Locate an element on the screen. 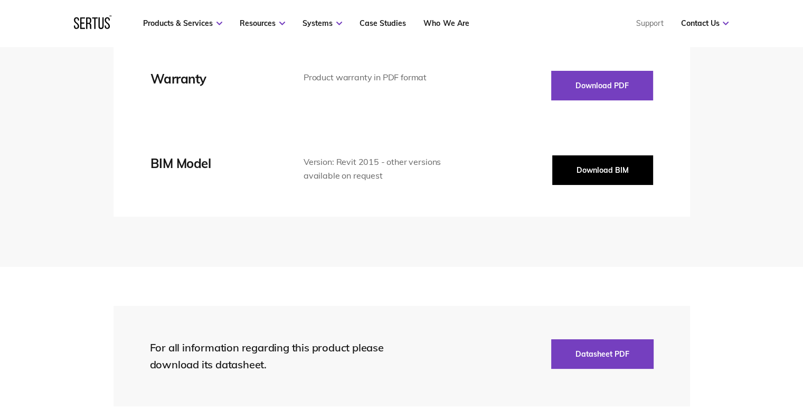  a: Case Studies is located at coordinates (383, 23).